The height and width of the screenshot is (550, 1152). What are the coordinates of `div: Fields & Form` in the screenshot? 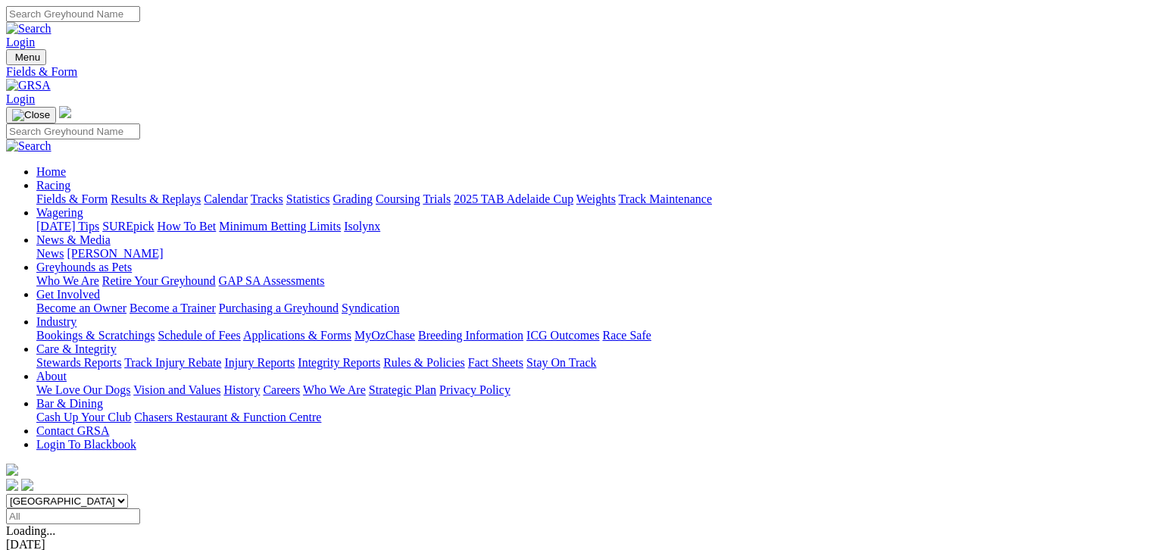 It's located at (576, 72).